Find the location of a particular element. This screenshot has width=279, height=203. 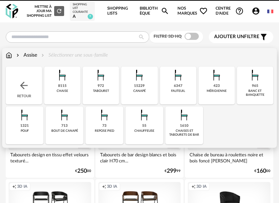

button: Ajouter unfiltre Filter icon is located at coordinates (241, 37).